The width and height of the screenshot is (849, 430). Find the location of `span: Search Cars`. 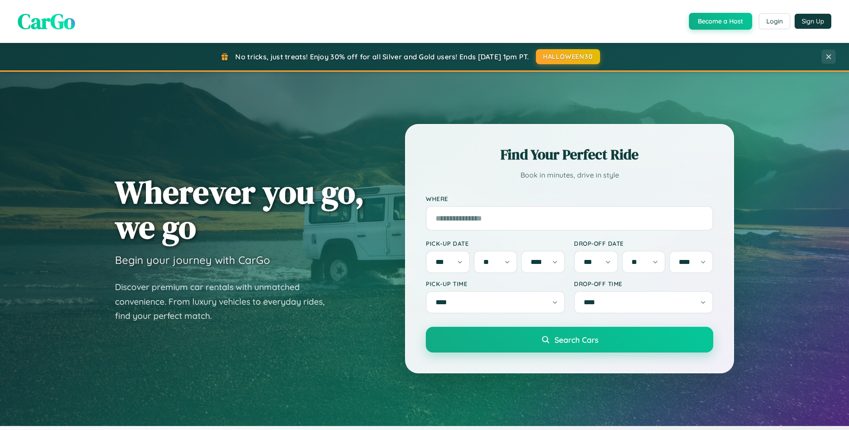

span: Search Cars is located at coordinates (576, 339).